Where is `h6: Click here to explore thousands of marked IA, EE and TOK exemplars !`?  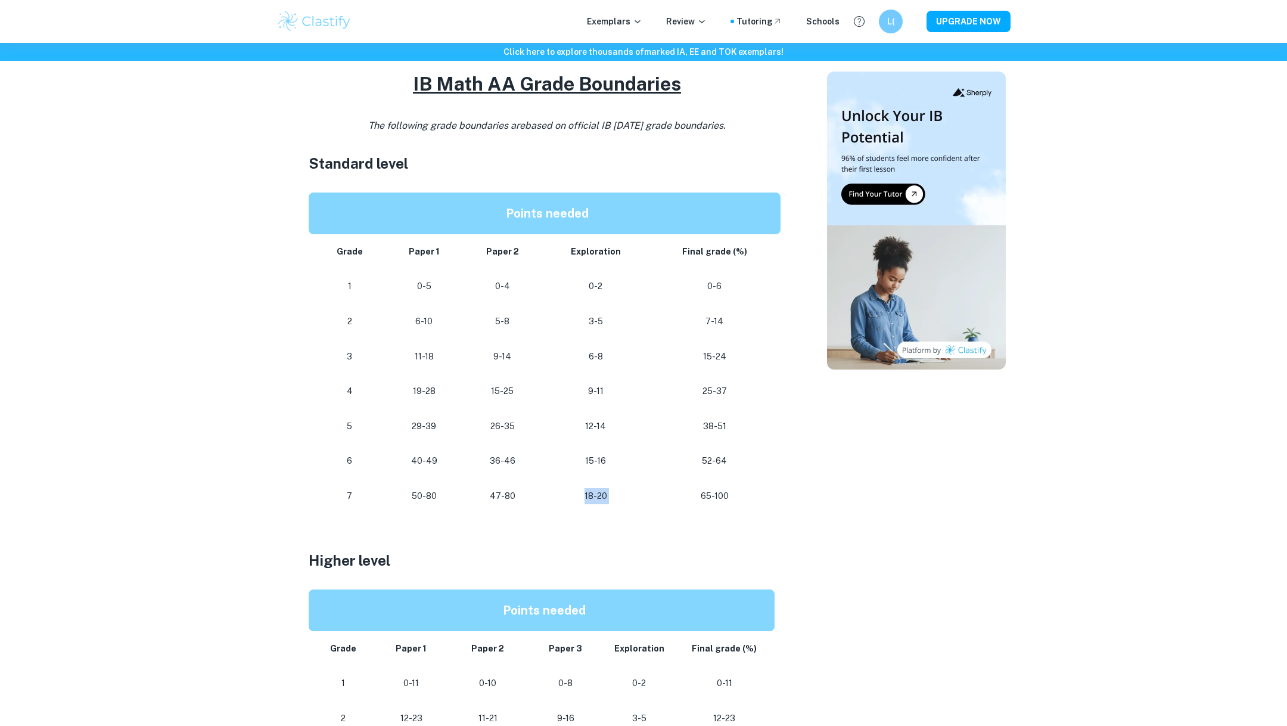 h6: Click here to explore thousands of marked IA, EE and TOK exemplars ! is located at coordinates (643, 52).